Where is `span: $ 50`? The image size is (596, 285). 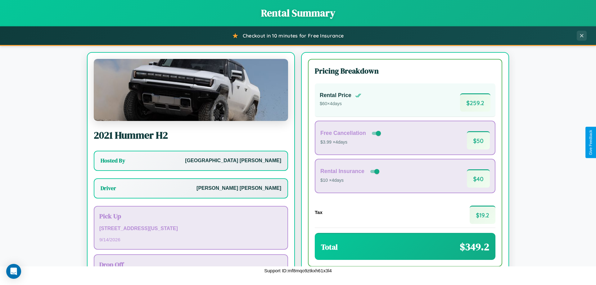 span: $ 50 is located at coordinates (479, 140).